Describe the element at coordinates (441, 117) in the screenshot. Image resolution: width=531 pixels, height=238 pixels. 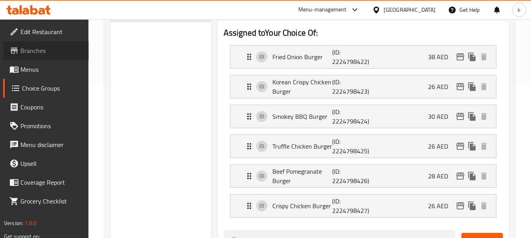
I see `p: 30 AED` at that location.